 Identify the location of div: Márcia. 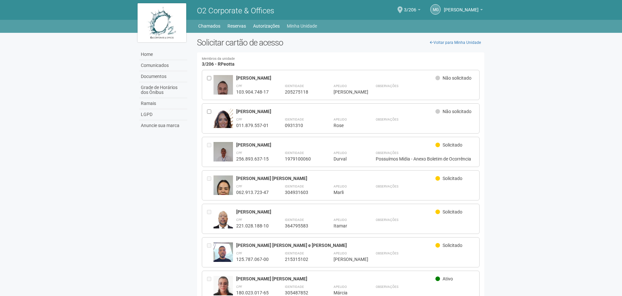
(347, 293).